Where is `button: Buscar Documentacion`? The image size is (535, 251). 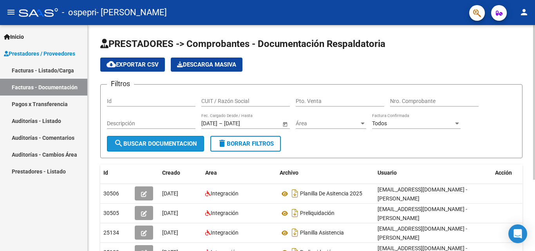
button: Buscar Documentacion is located at coordinates (155, 144).